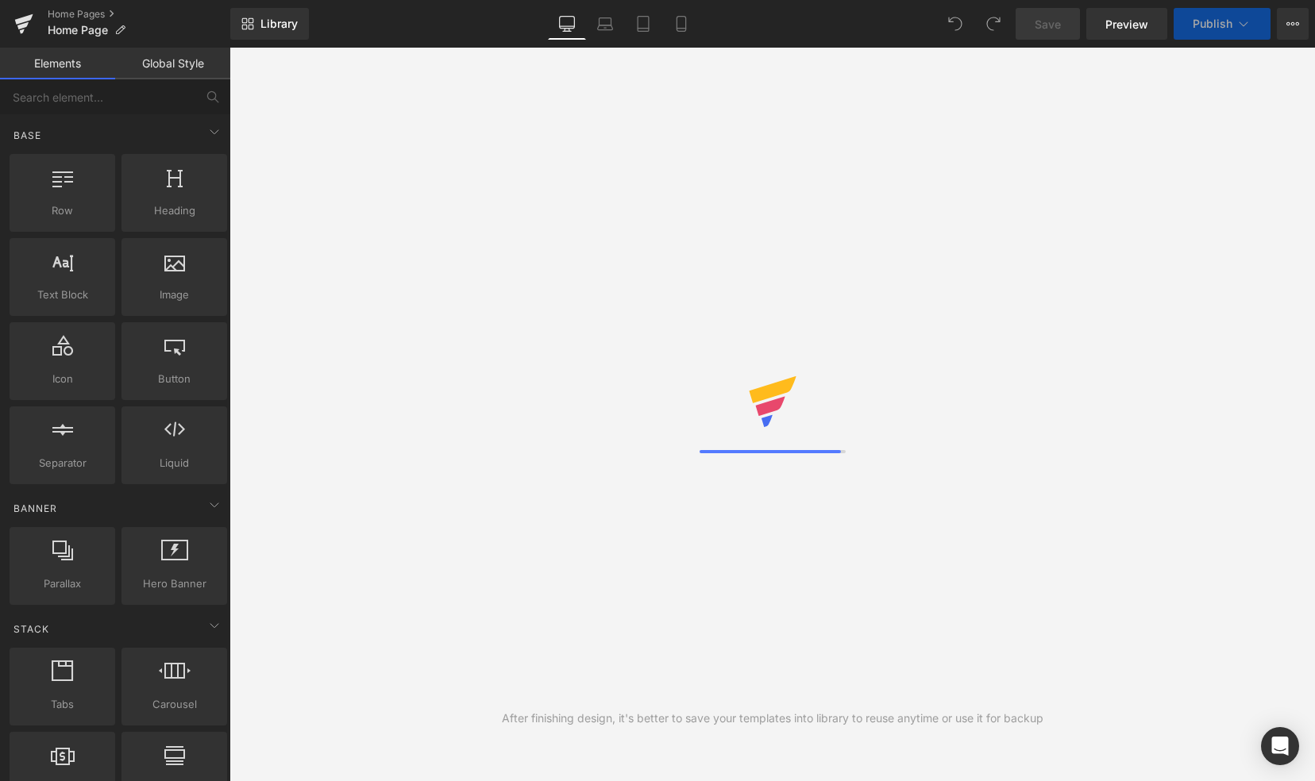 The image size is (1315, 781). Describe the element at coordinates (174, 210) in the screenshot. I see `span: Heading` at that location.